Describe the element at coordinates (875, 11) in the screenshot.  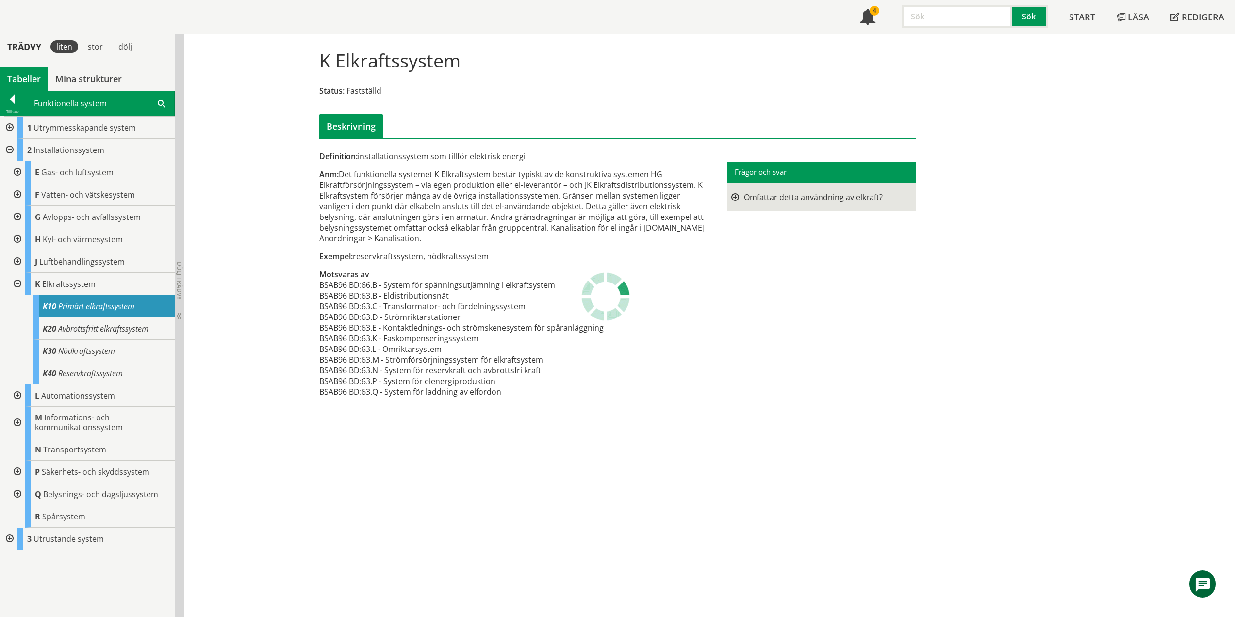
I see `div: 4` at that location.